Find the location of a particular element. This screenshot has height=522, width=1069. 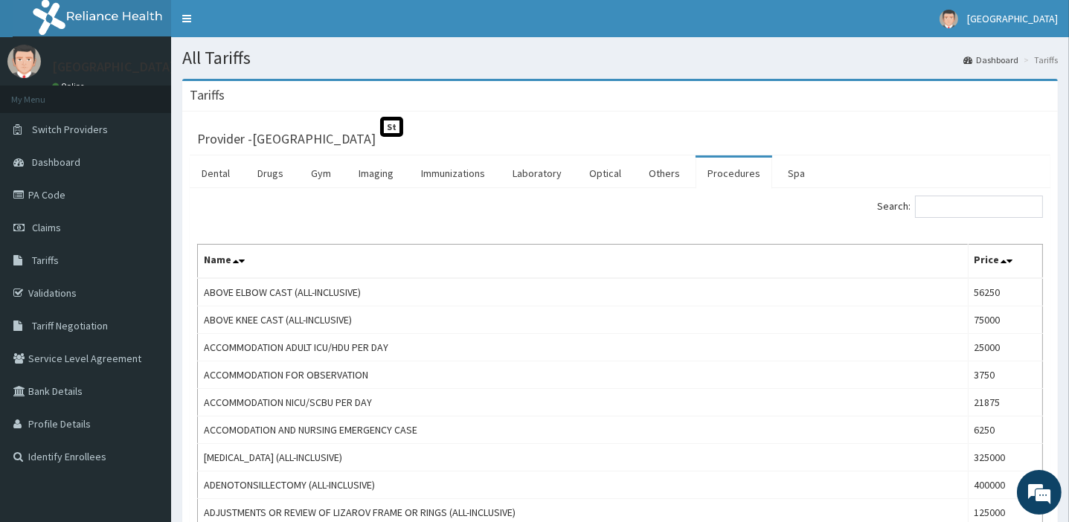

span: Tariff Negotiation is located at coordinates (70, 326).